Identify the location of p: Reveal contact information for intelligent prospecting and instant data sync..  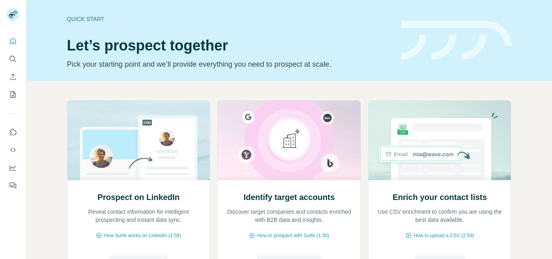
(139, 216).